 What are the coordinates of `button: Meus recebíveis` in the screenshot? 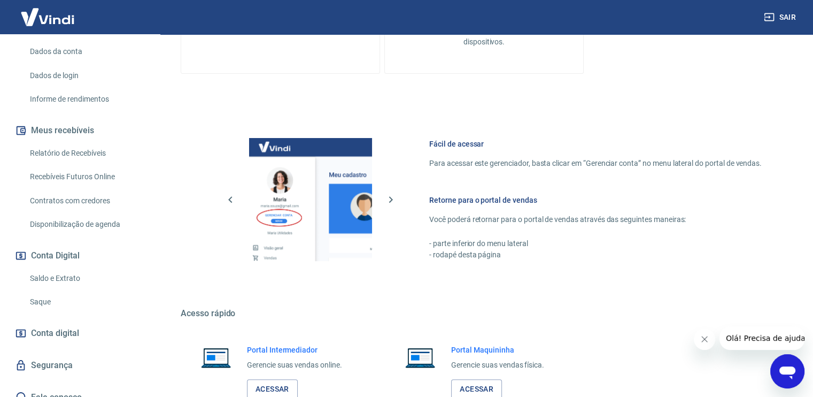 It's located at (80, 130).